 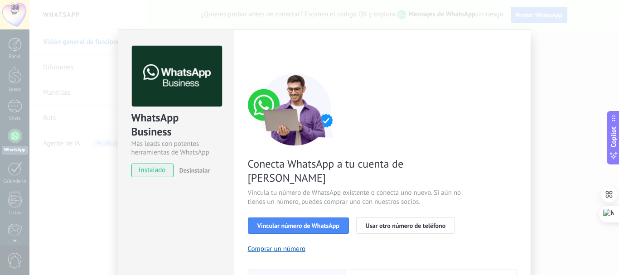 What do you see at coordinates (195, 170) in the screenshot?
I see `span: Desinstalar` at bounding box center [195, 170].